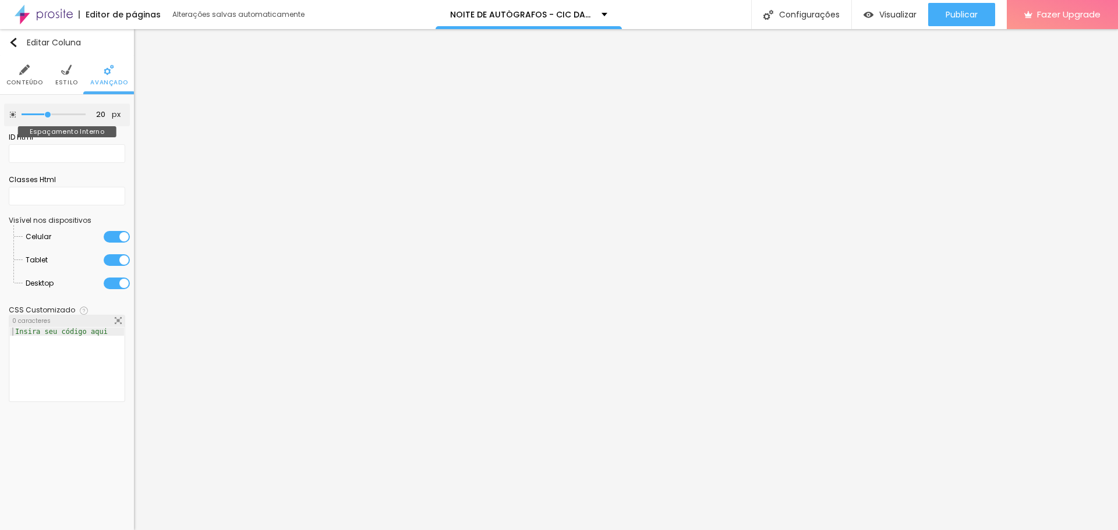 The image size is (1118, 530). Describe the element at coordinates (119, 15) in the screenshot. I see `div: Editor de páginas` at that location.